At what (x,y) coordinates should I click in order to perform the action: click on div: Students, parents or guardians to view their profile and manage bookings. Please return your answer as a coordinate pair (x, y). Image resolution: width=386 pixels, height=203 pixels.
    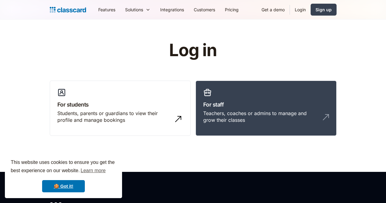
    Looking at the image, I should click on (114, 117).